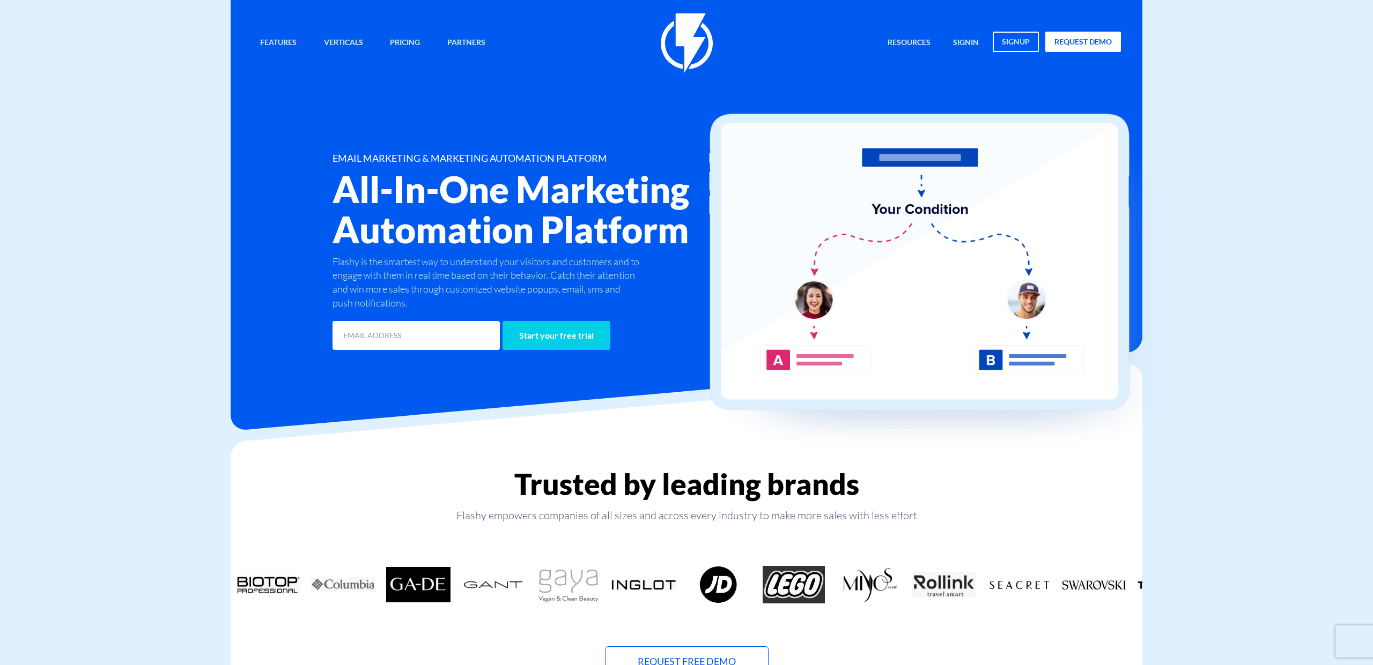  What do you see at coordinates (794, 585) in the screenshot?
I see `div: 9 / 18` at bounding box center [794, 585].